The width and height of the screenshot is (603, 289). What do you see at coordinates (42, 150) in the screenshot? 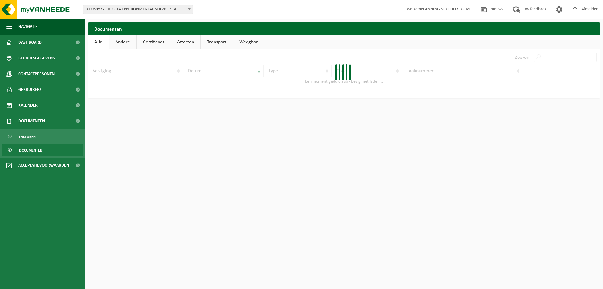
I see `a: Documenten` at bounding box center [42, 150].